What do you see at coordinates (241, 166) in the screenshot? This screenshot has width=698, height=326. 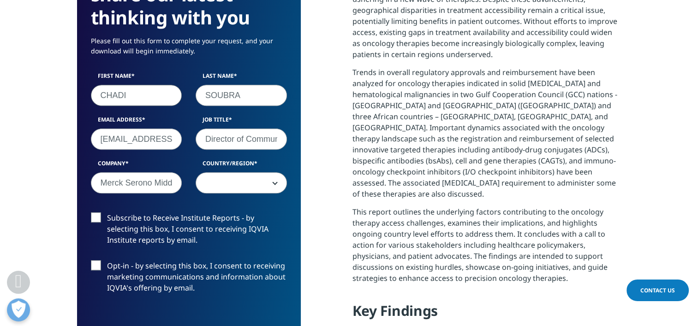 I see `label: Country/Region` at bounding box center [241, 166].